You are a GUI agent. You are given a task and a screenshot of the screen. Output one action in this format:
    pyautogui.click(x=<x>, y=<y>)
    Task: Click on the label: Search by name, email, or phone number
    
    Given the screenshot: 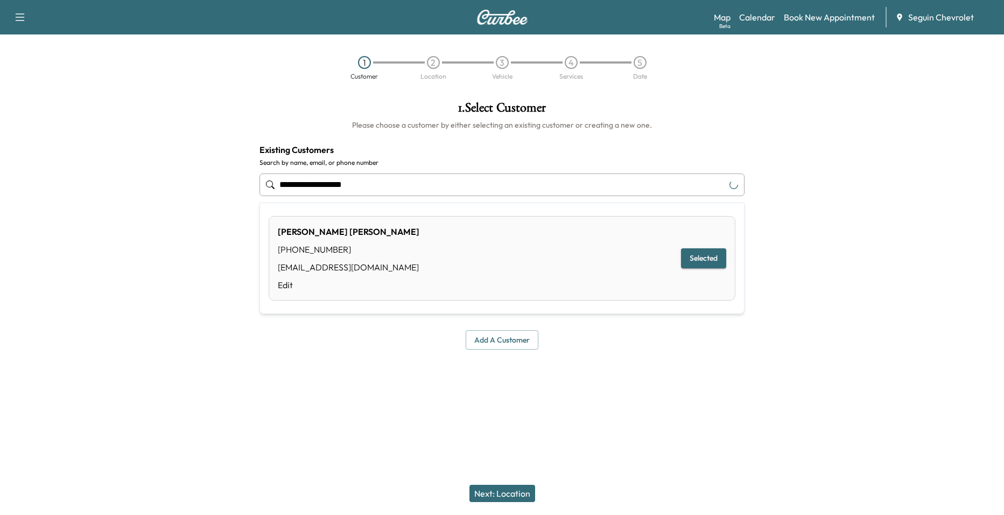 What is the action you would take?
    pyautogui.click(x=502, y=163)
    